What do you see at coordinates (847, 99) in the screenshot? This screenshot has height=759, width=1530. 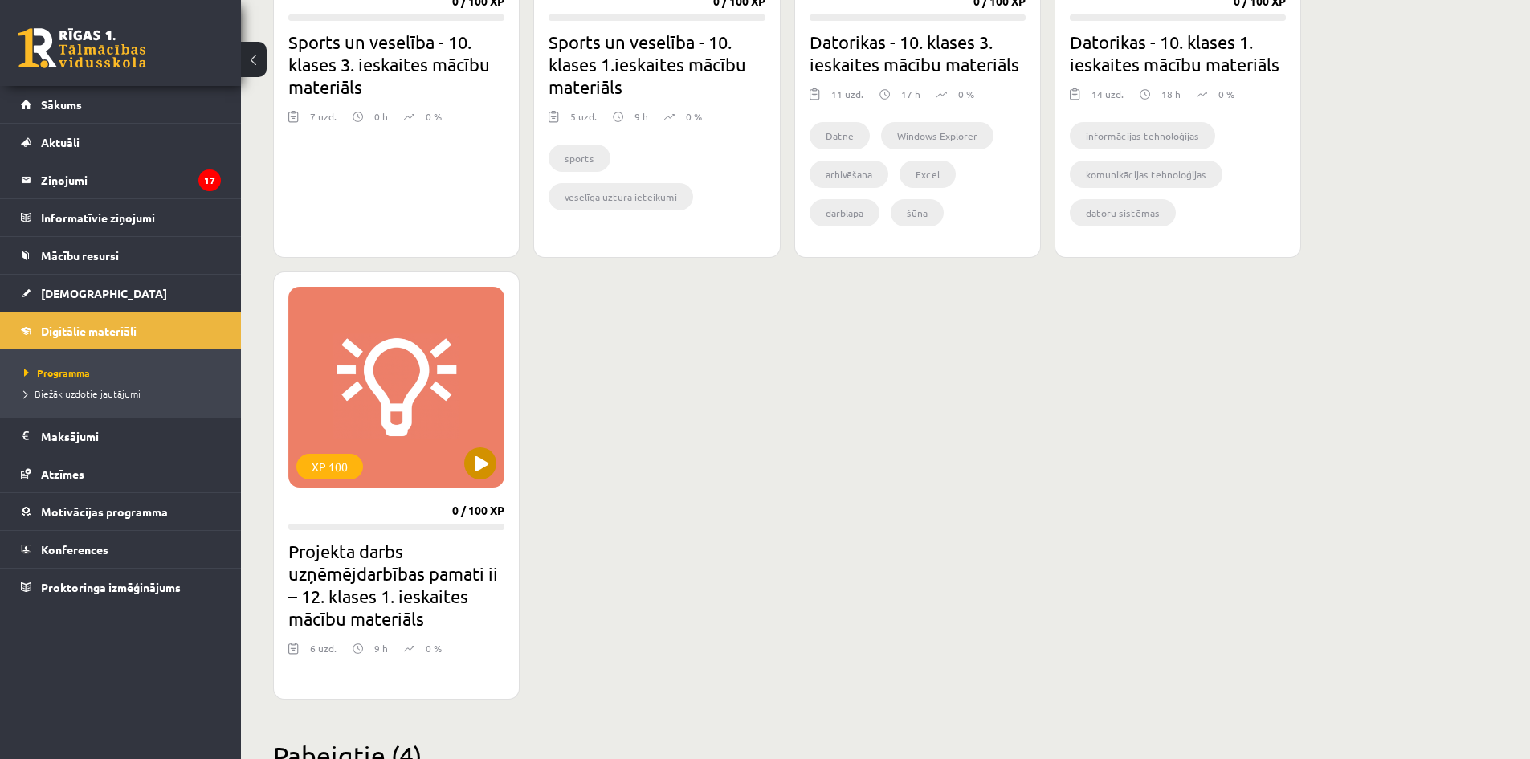 I see `div: 11 uzd.` at bounding box center [847, 99].